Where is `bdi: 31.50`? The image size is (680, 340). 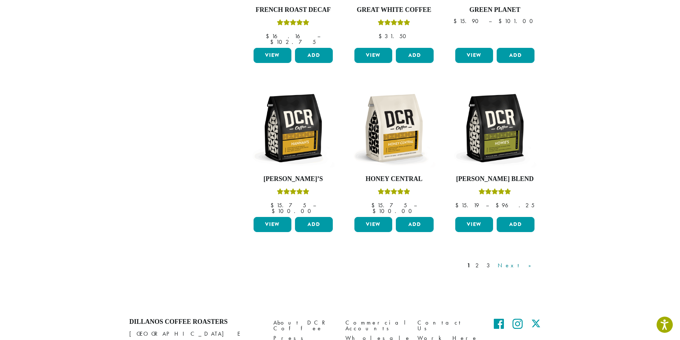
bdi: 31.50 is located at coordinates (394, 36).